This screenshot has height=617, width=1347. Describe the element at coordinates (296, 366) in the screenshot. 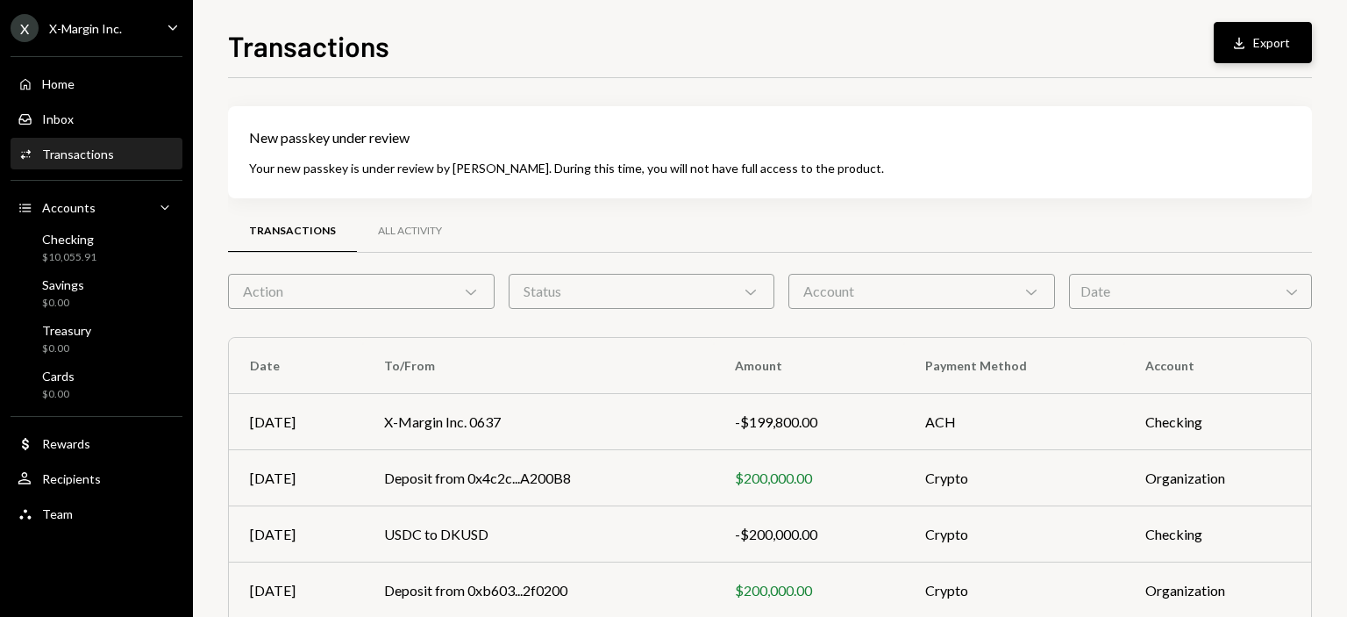

I see `th: Date` at that location.